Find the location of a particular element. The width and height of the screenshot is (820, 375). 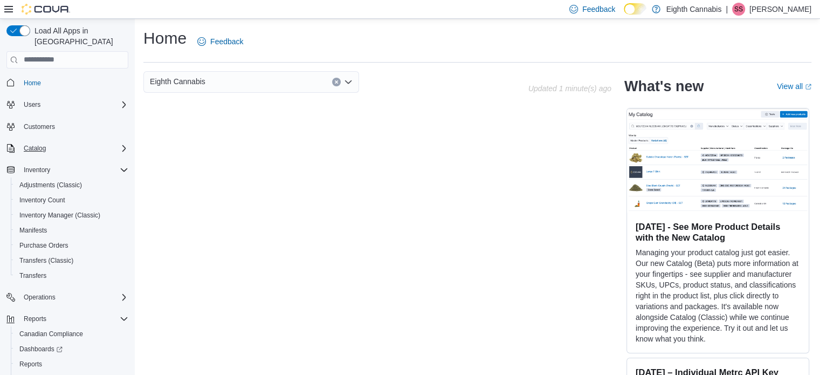

span: Dark Mode is located at coordinates (624, 15).